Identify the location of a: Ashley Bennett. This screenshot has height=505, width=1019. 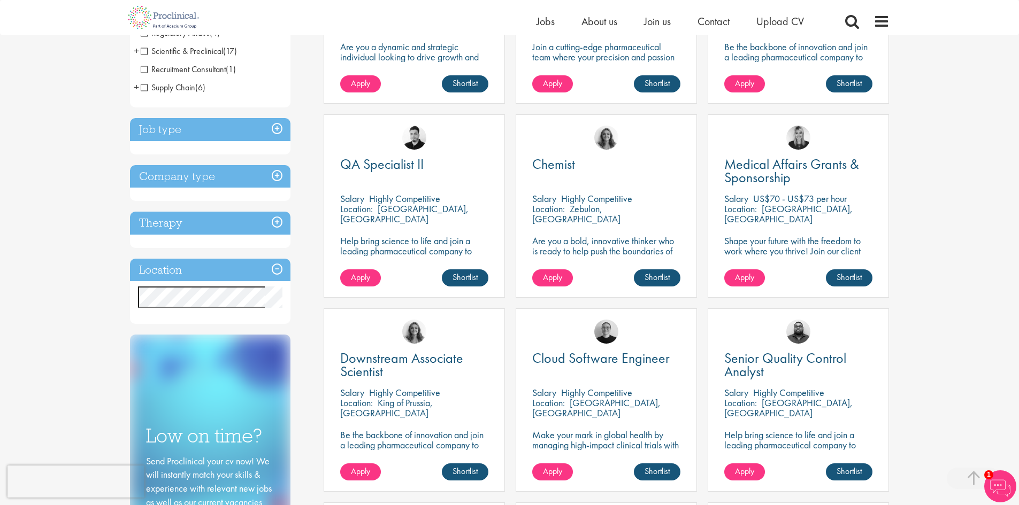
(798, 332).